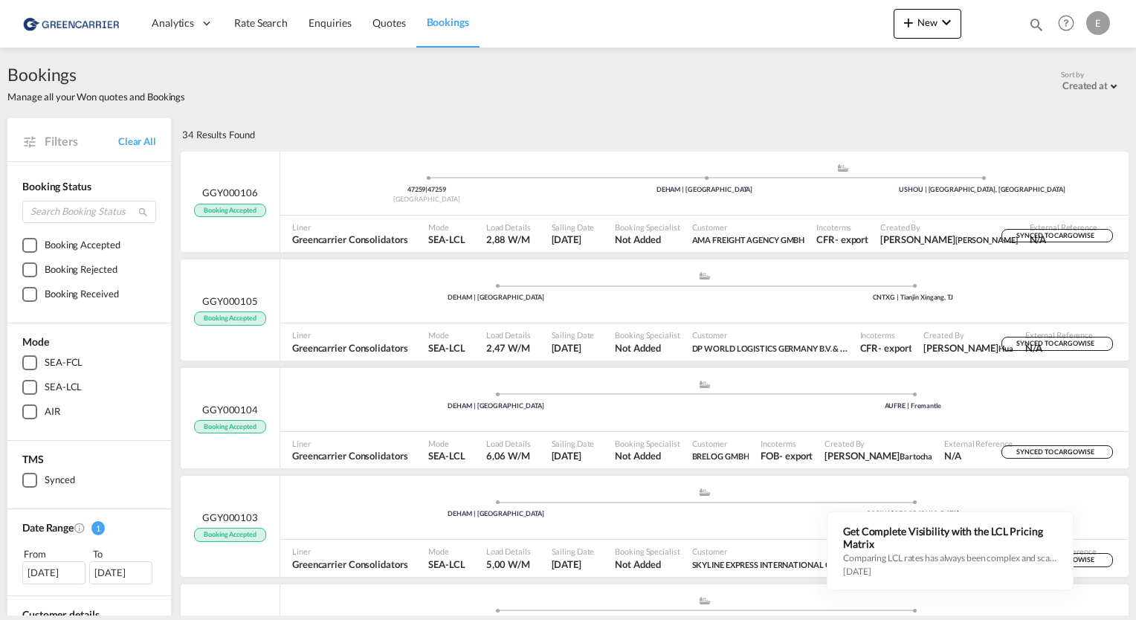 The image size is (1136, 620). Describe the element at coordinates (968, 348) in the screenshot. I see `span: Chau Ngoc Hua` at that location.